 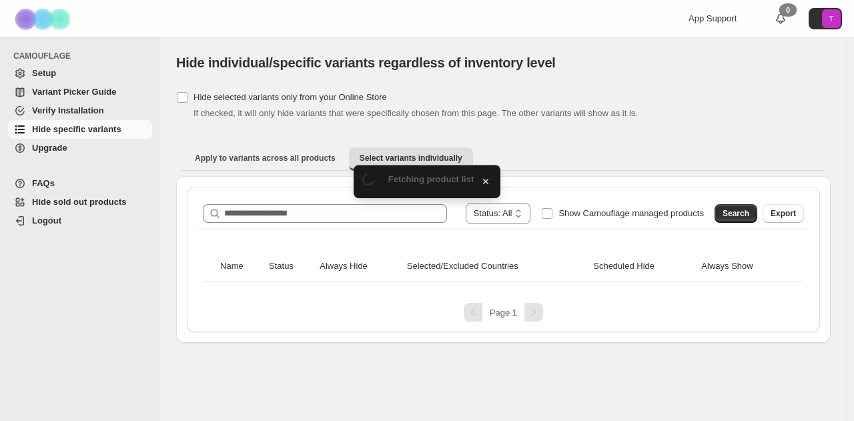 I want to click on th: Always Hide, so click(x=359, y=266).